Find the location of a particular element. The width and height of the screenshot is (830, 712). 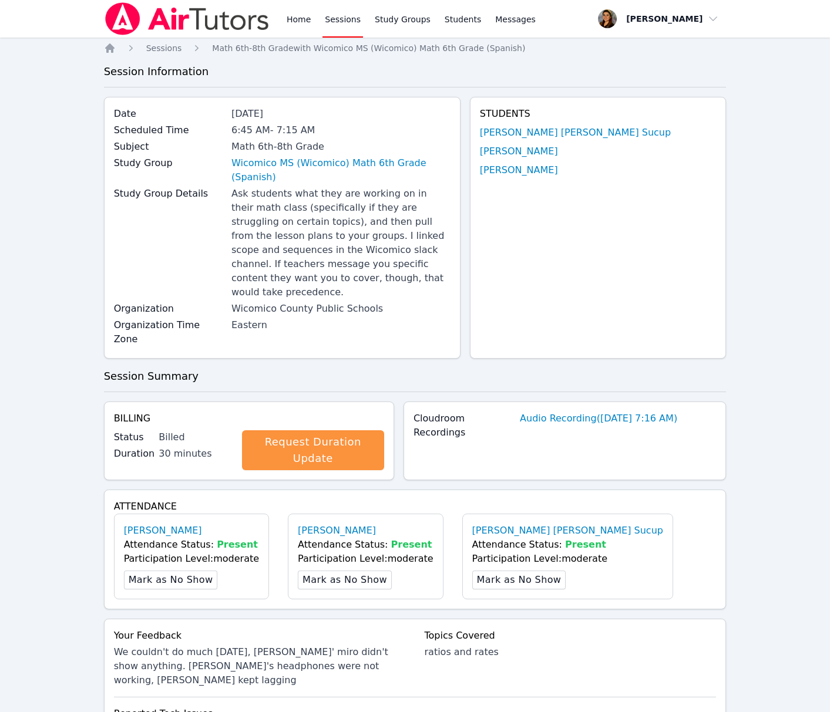

span: Math 6th-8th Grade with Wicomico MS (Wicomico) Math 6th Grade (Spanish) is located at coordinates (368, 48).